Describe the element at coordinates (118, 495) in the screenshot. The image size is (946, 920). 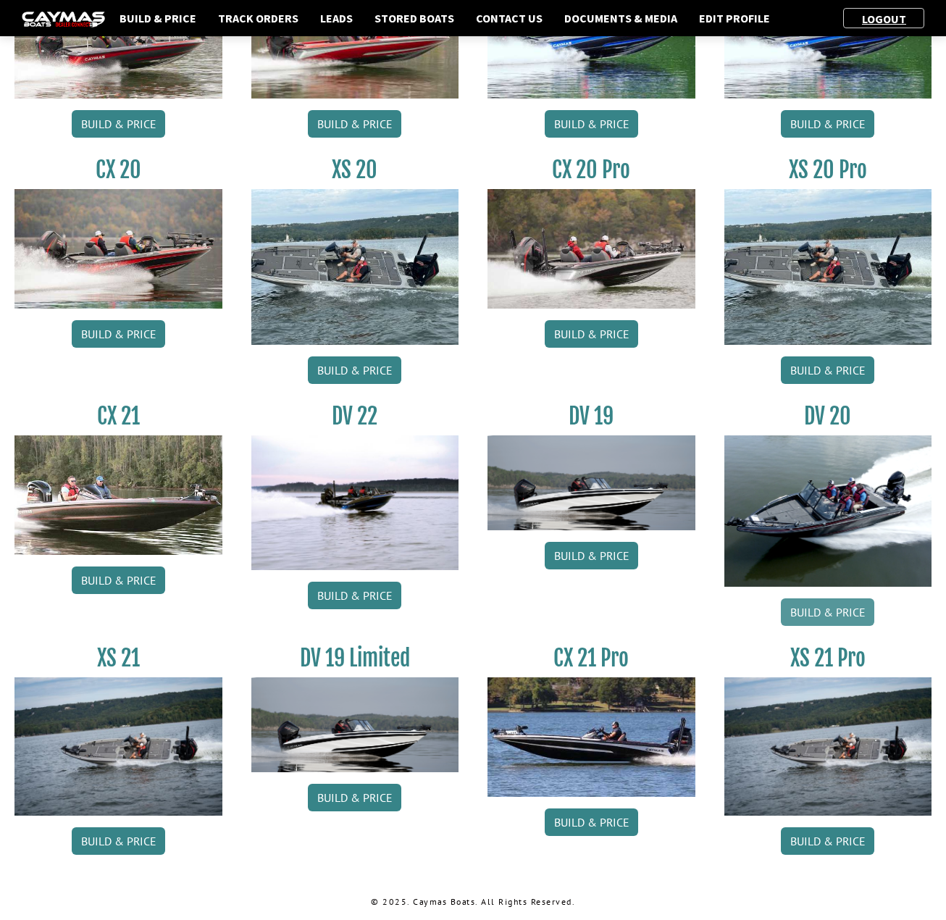
I see `img: CX21_thumb.jpg` at that location.